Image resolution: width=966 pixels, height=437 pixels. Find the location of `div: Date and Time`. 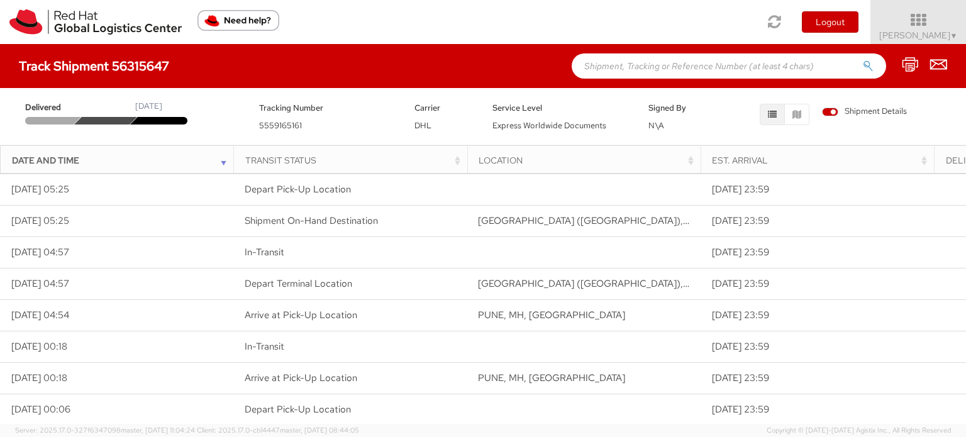

div: Date and Time is located at coordinates (121, 160).